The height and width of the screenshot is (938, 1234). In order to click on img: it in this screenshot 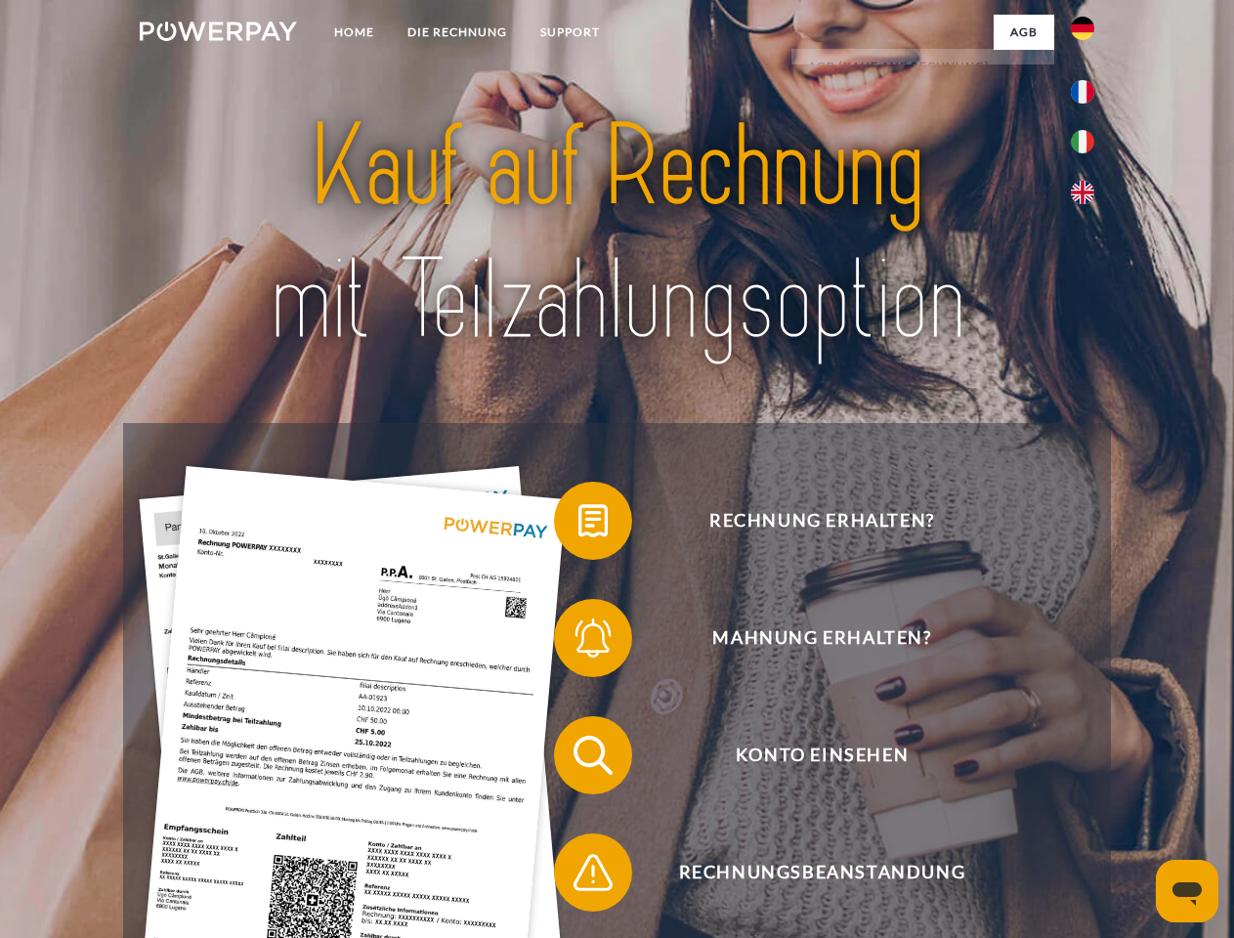, I will do `click(1083, 142)`.